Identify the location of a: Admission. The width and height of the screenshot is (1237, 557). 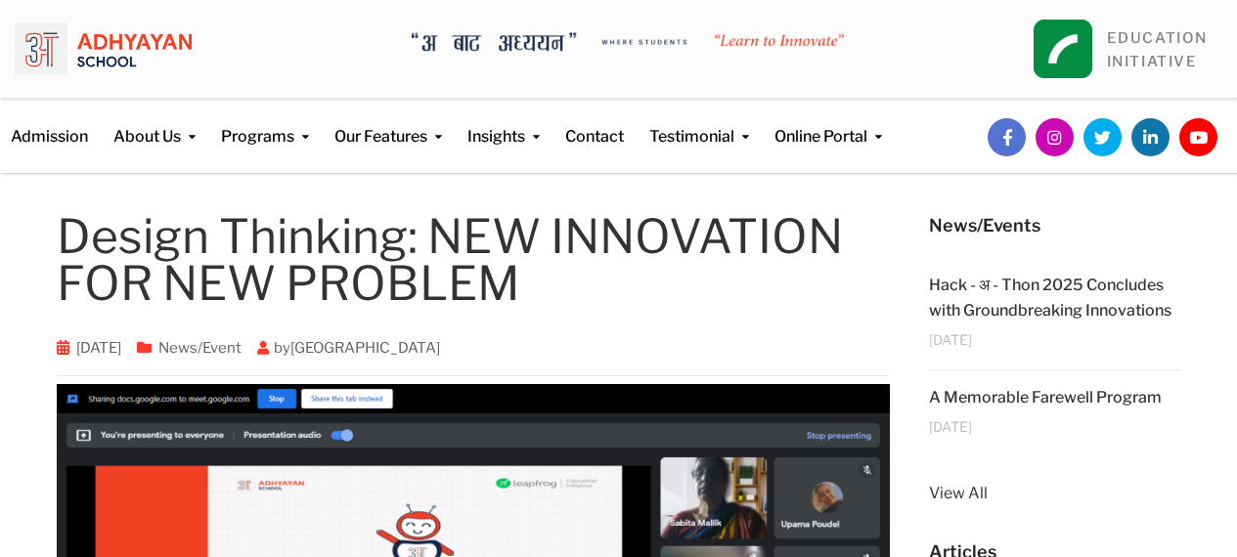
(49, 123).